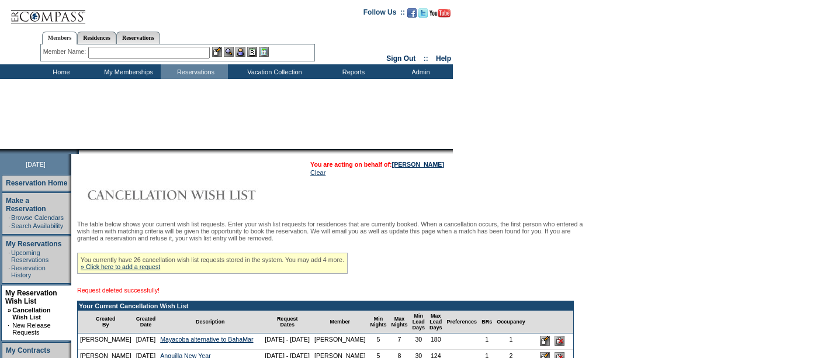 The image size is (821, 358). I want to click on input: Delete this Request, so click(559, 340).